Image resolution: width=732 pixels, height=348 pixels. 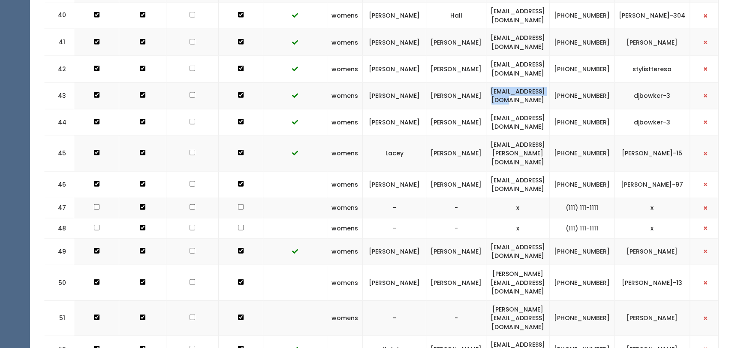 I want to click on td: 51, so click(x=59, y=318).